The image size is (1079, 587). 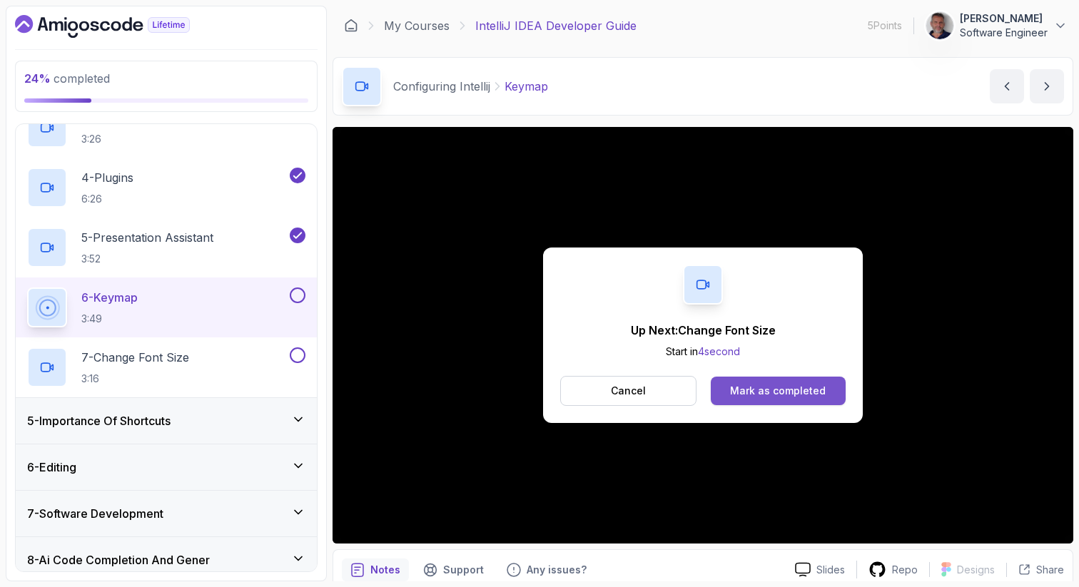 I want to click on p: Start in, so click(x=703, y=352).